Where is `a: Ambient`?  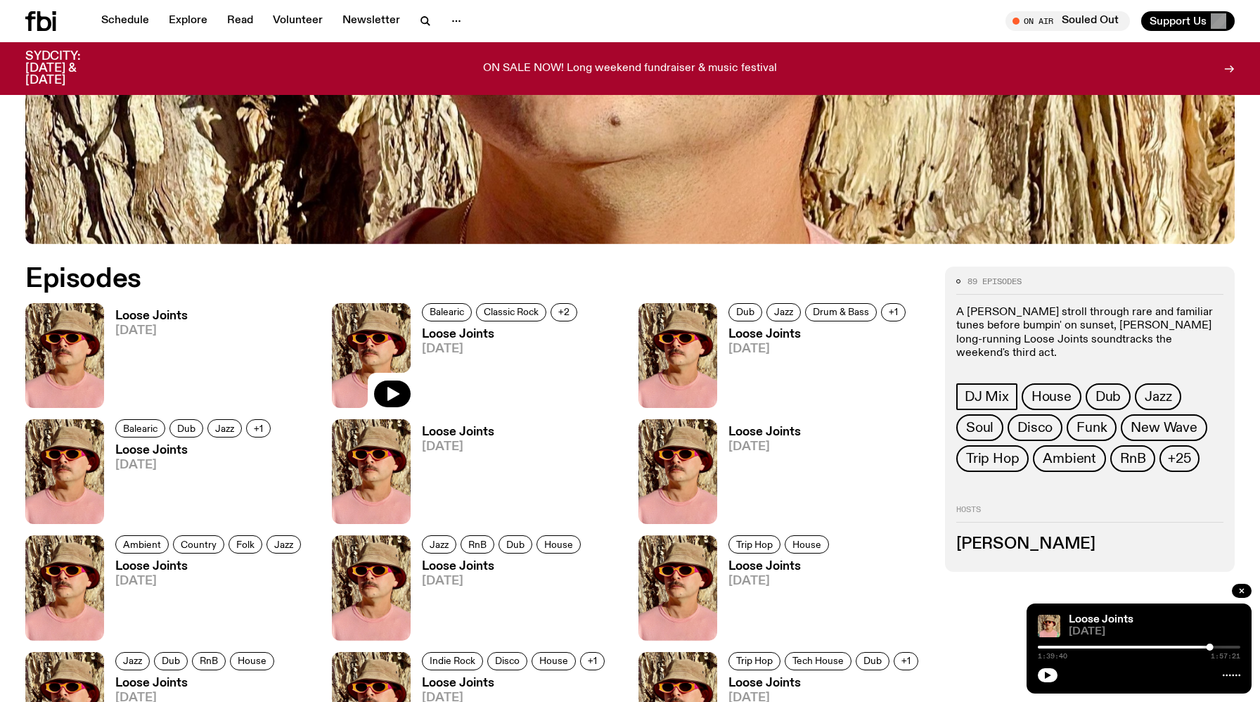 a: Ambient is located at coordinates (142, 544).